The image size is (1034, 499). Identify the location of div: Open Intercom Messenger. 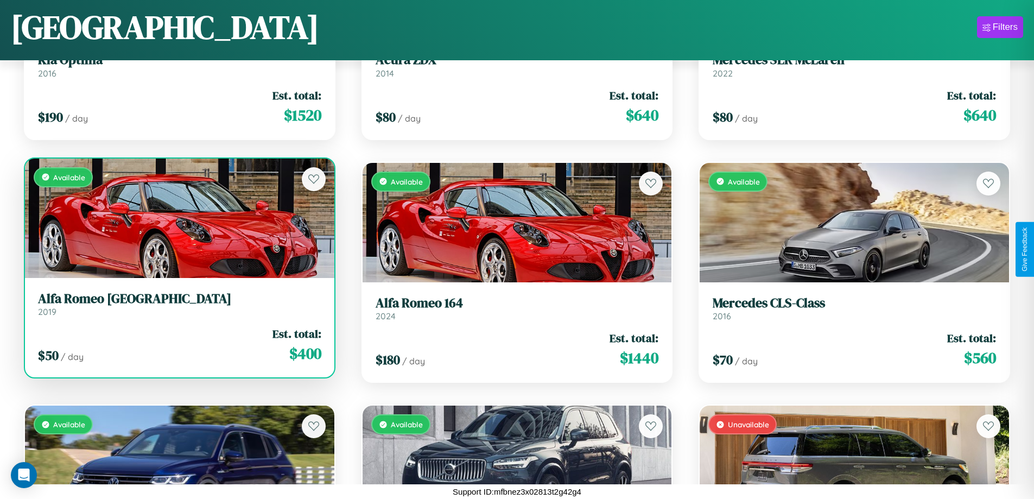
(24, 475).